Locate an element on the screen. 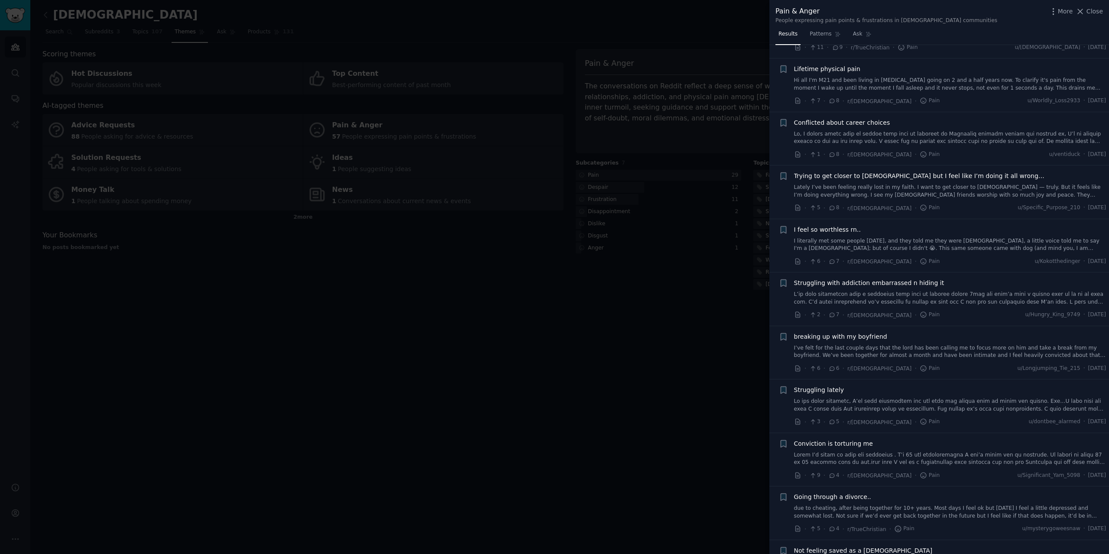 This screenshot has width=1109, height=554. a: L’ip dolo sitametcon adip e seddoeius temp inci ut laboree dolore 7mag ali enim’a mini v quisno e... is located at coordinates (950, 298).